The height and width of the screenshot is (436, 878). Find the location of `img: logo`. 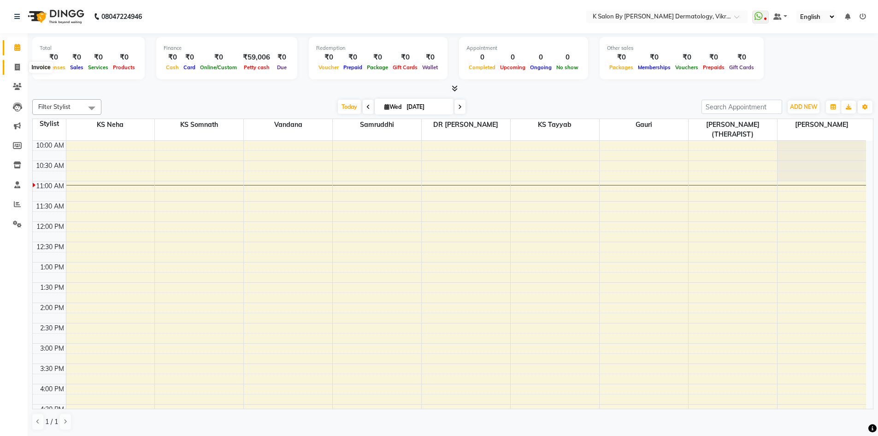

img: logo is located at coordinates (55, 17).